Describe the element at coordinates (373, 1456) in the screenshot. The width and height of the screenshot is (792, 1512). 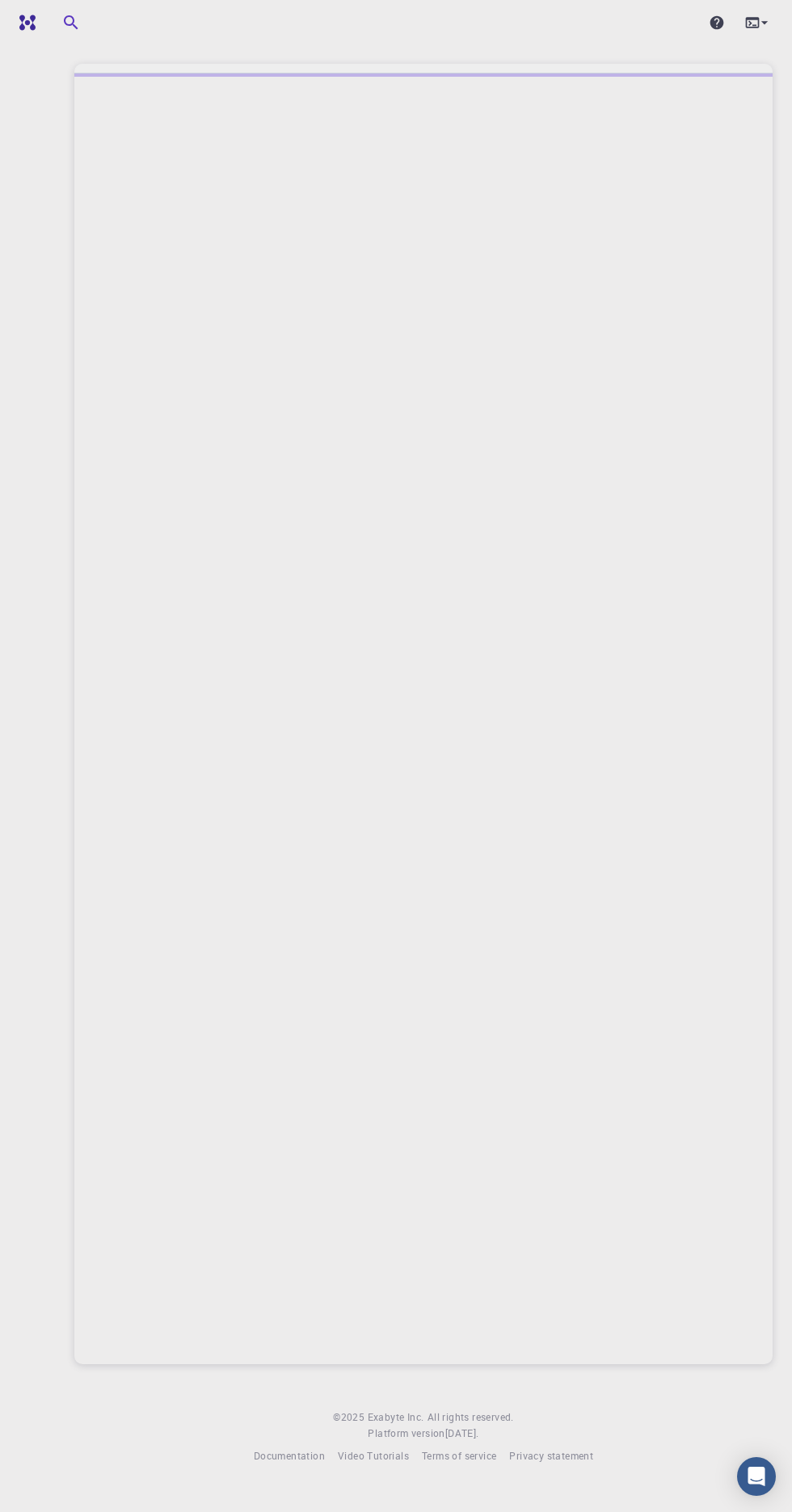
I see `a: Video Tutorials` at that location.